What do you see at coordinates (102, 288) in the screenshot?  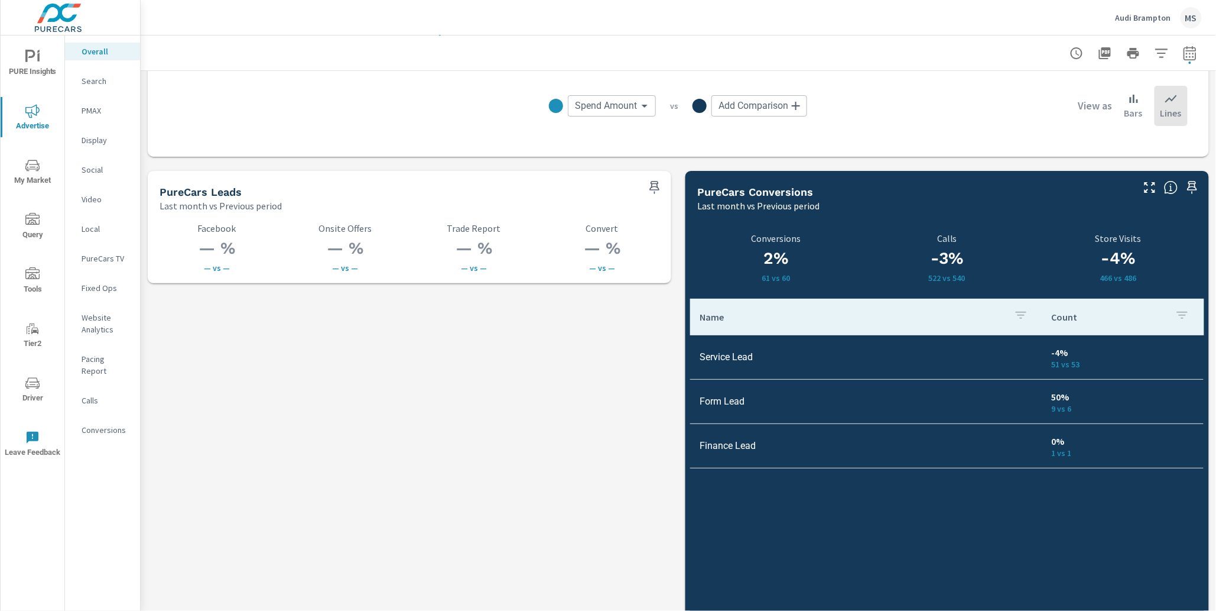 I see `div: Fixed Ops` at bounding box center [102, 288].